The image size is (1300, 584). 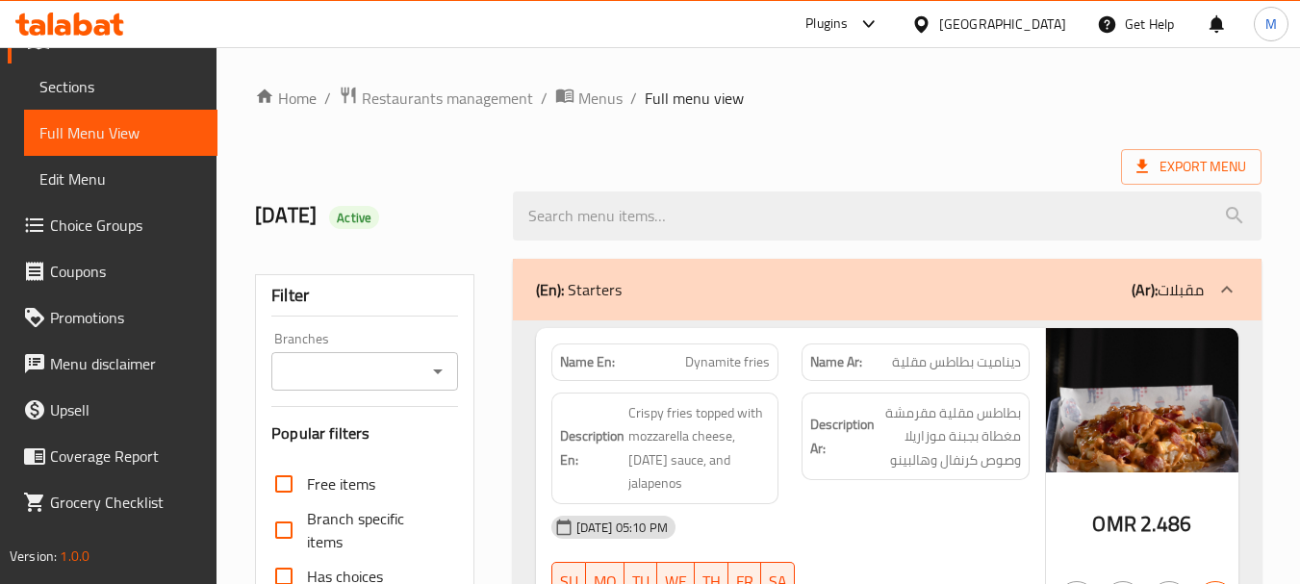 What do you see at coordinates (549, 290) in the screenshot?
I see `b: (En):` at bounding box center [549, 290].